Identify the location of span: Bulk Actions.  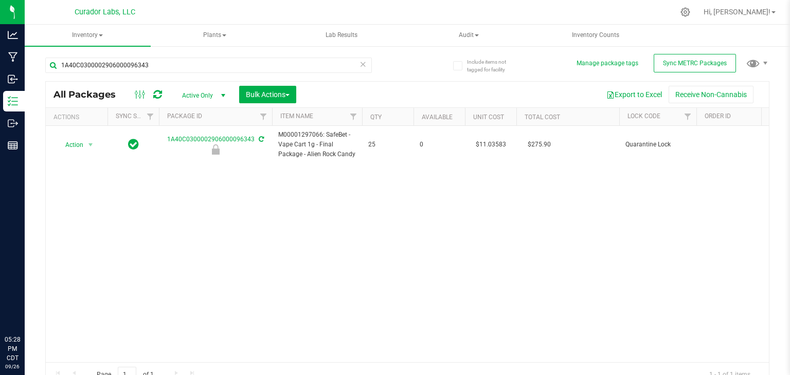
(267, 95).